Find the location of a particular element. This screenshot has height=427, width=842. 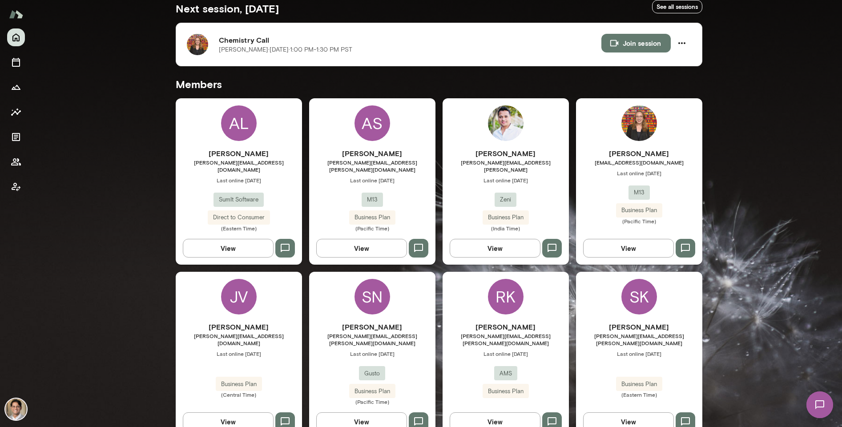

span: (Central Time) is located at coordinates (239, 394).